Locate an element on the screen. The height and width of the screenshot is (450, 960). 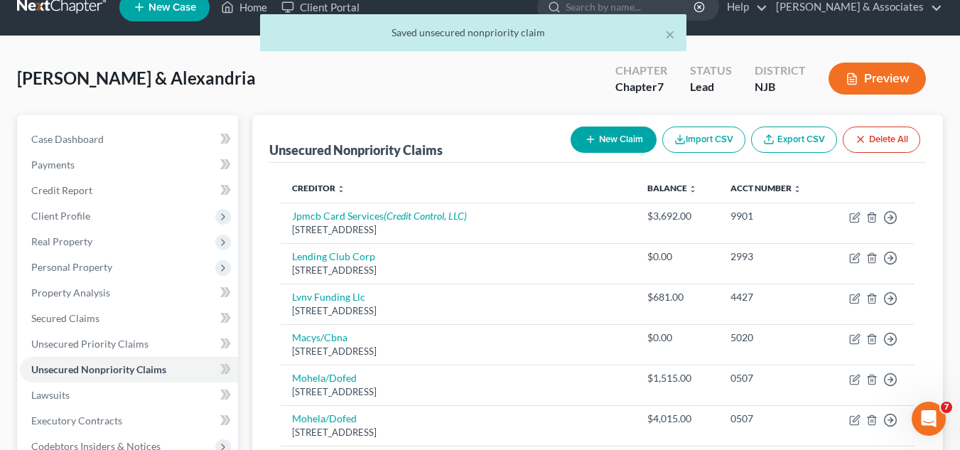
span: Secured Claims is located at coordinates (65, 318).